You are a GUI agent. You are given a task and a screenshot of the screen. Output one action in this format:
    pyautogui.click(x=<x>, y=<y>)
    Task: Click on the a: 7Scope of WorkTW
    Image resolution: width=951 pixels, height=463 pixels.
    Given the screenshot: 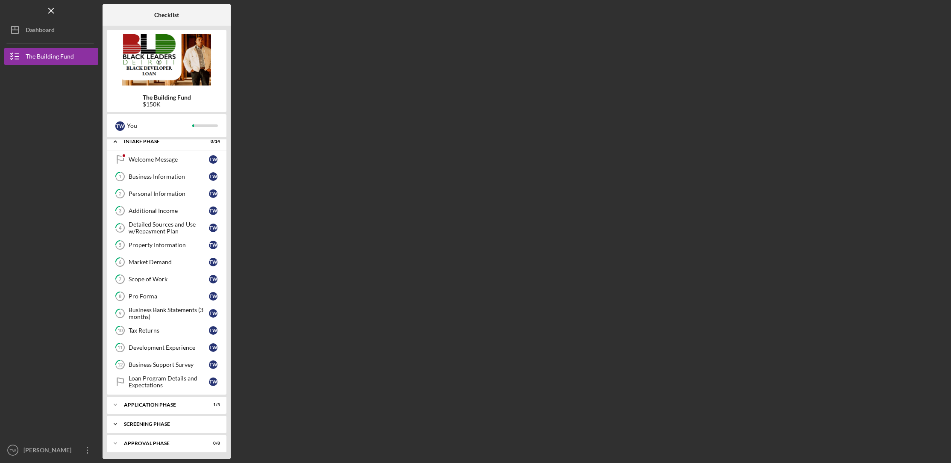 What is the action you would take?
    pyautogui.click(x=167, y=279)
    